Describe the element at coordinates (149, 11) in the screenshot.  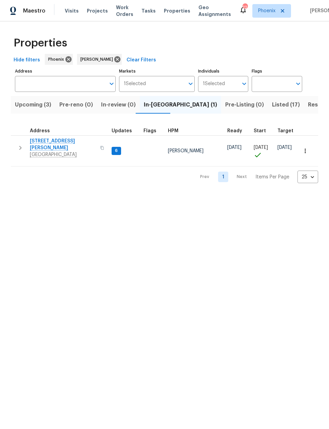
I see `span: Tasks` at that location.